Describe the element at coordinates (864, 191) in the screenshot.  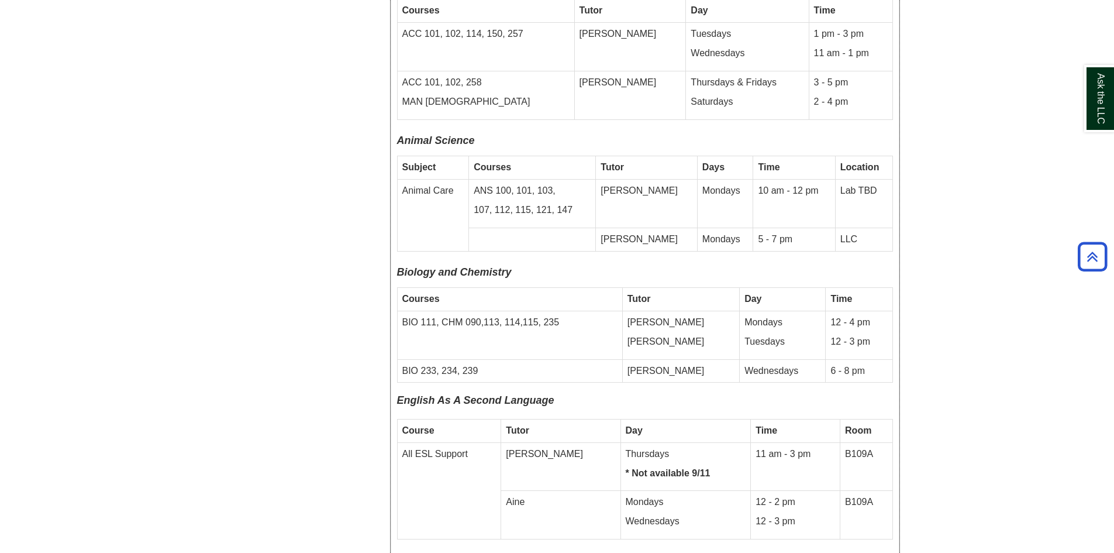
I see `p: Lab TBD` at that location.